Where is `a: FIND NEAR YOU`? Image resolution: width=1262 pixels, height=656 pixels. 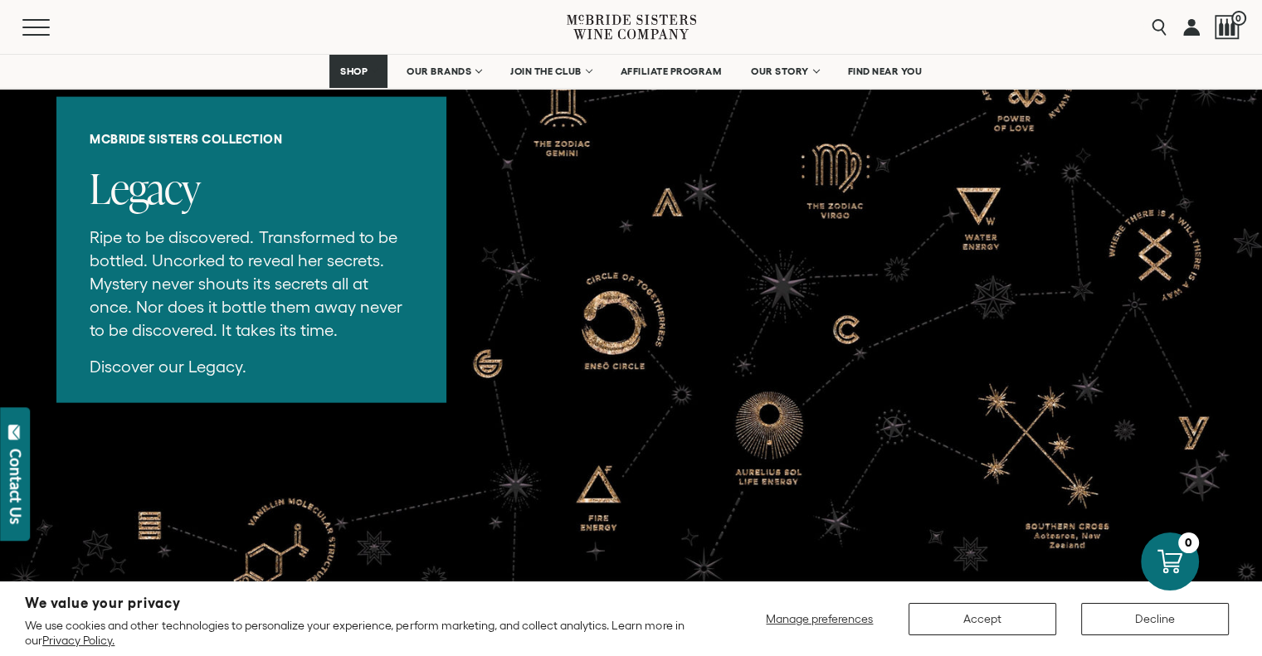 a: FIND NEAR YOU is located at coordinates (885, 71).